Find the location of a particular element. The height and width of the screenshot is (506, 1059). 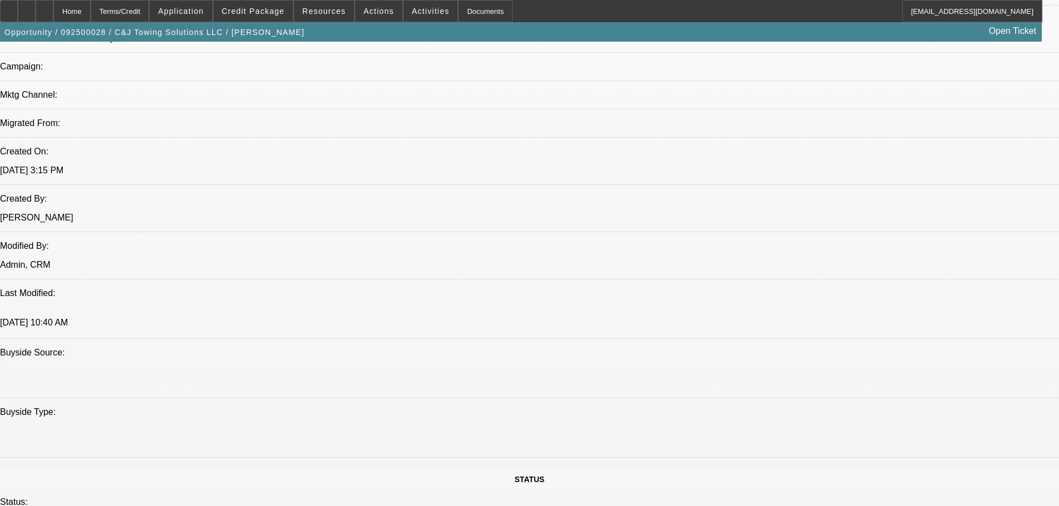

span: Actions is located at coordinates (378, 11).